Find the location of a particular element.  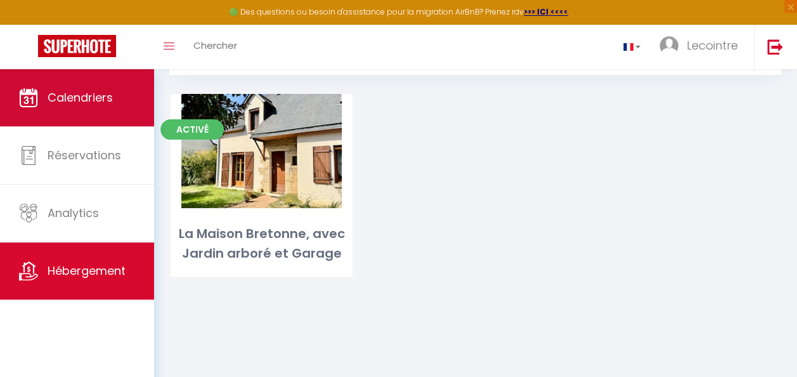

span: Activé is located at coordinates (192, 129).